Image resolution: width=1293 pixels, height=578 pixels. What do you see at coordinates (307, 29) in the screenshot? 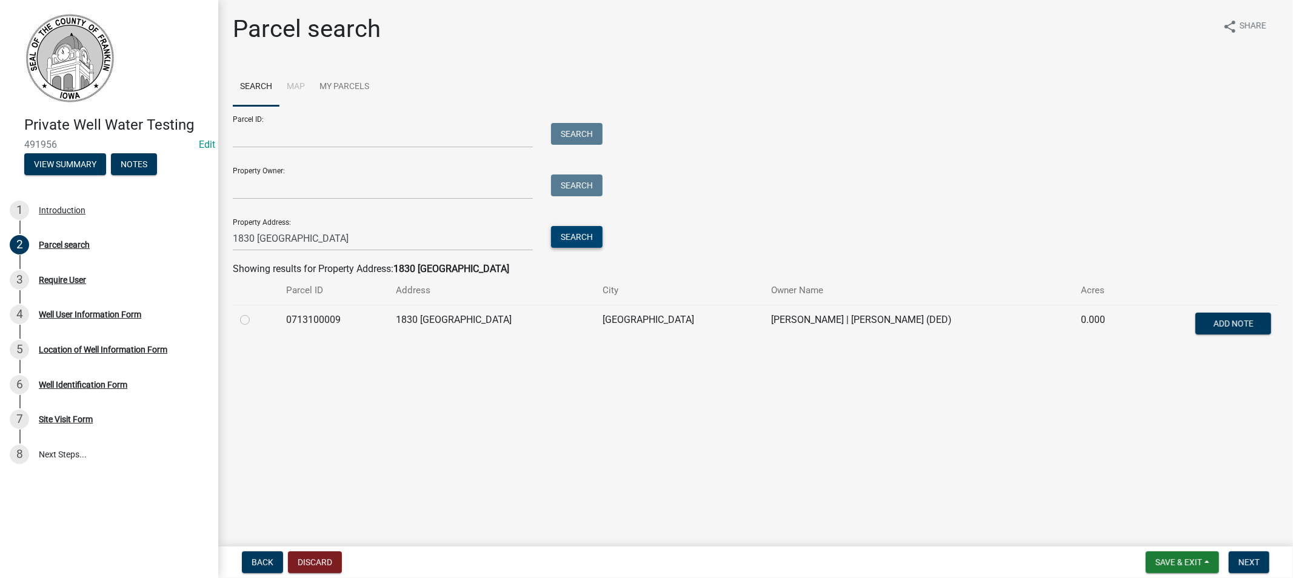
I see `h1: Parcel search` at bounding box center [307, 29].